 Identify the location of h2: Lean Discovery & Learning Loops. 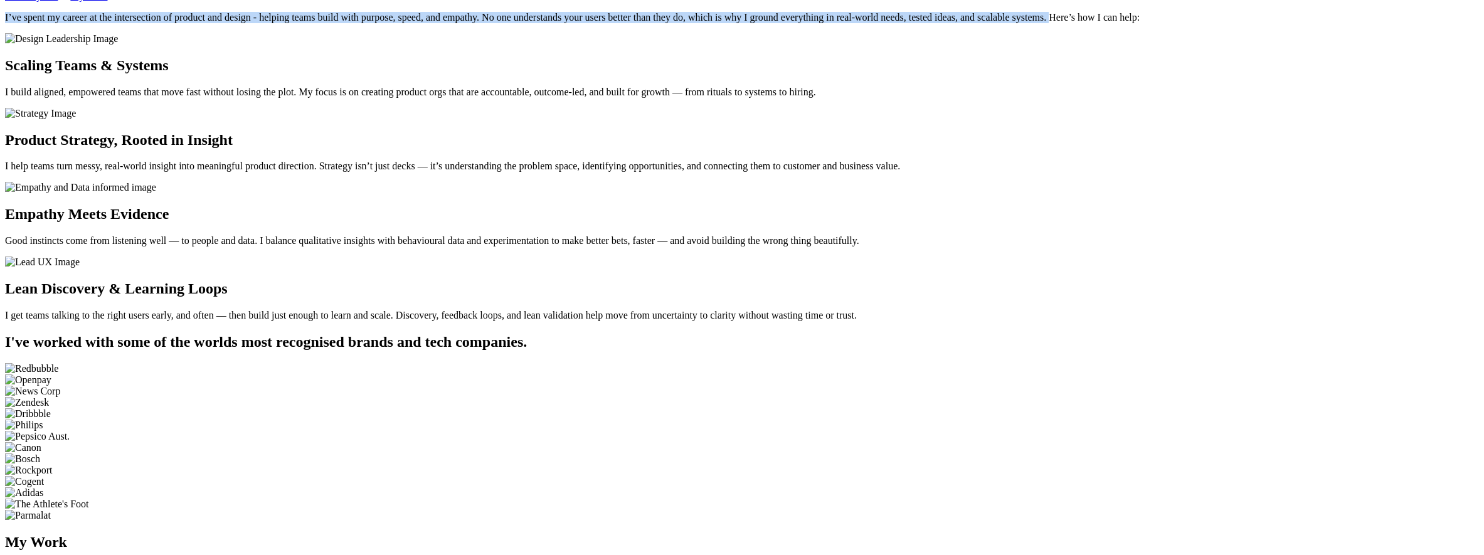
(742, 288).